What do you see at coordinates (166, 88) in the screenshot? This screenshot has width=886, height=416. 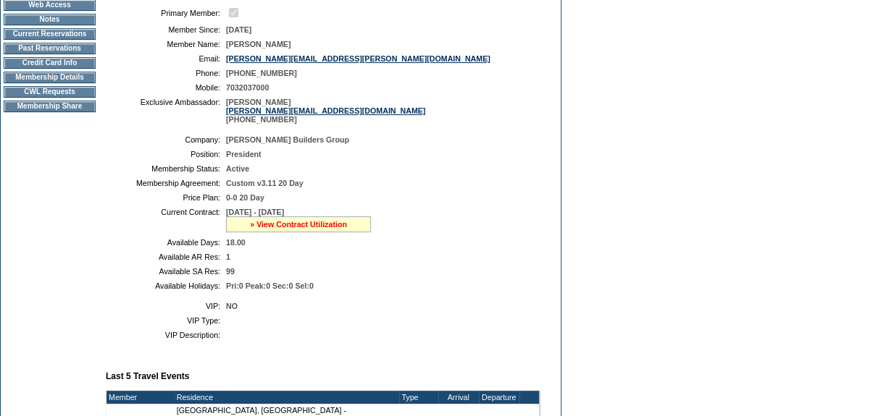 I see `td: Mobile:` at bounding box center [166, 88].